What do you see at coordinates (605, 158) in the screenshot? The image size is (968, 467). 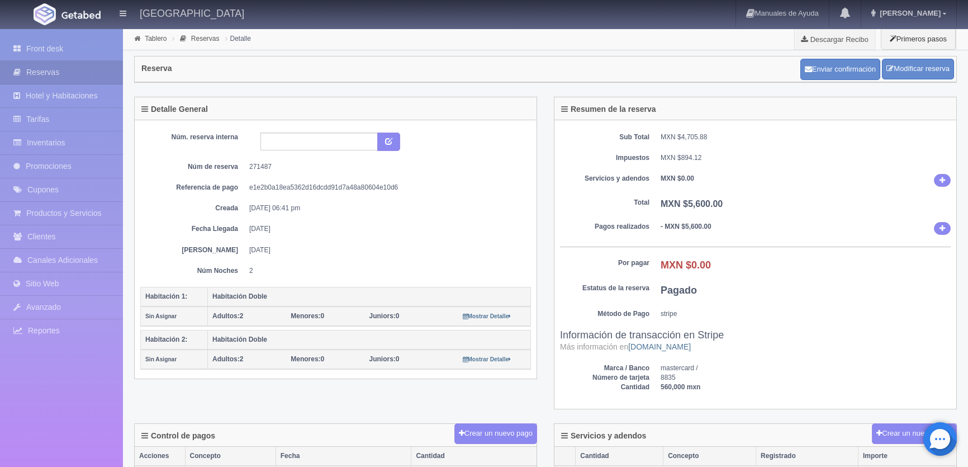 I see `dt: Impuestos` at bounding box center [605, 158].